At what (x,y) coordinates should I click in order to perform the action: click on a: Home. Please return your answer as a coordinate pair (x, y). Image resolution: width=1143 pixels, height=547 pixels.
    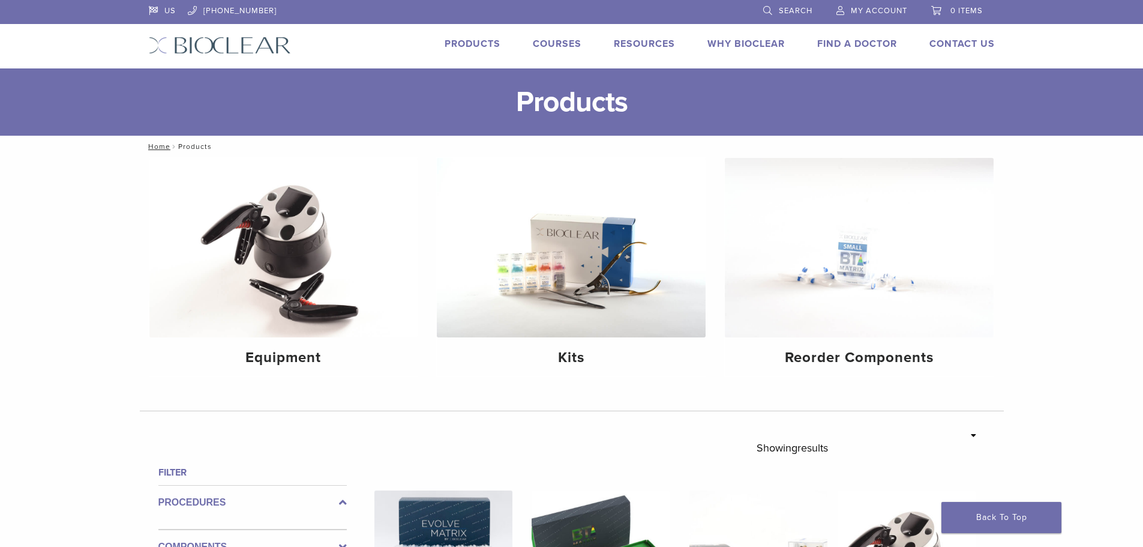
    Looking at the image, I should click on (157, 146).